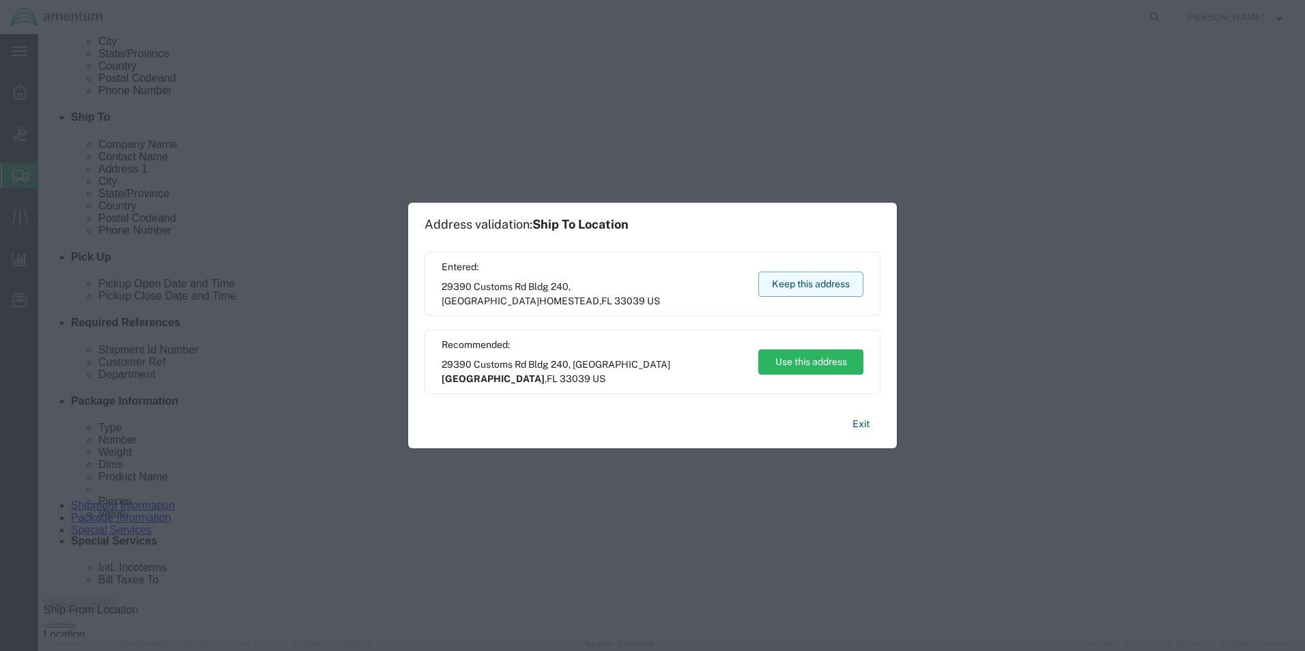  I want to click on h1: Address validation:, so click(526, 225).